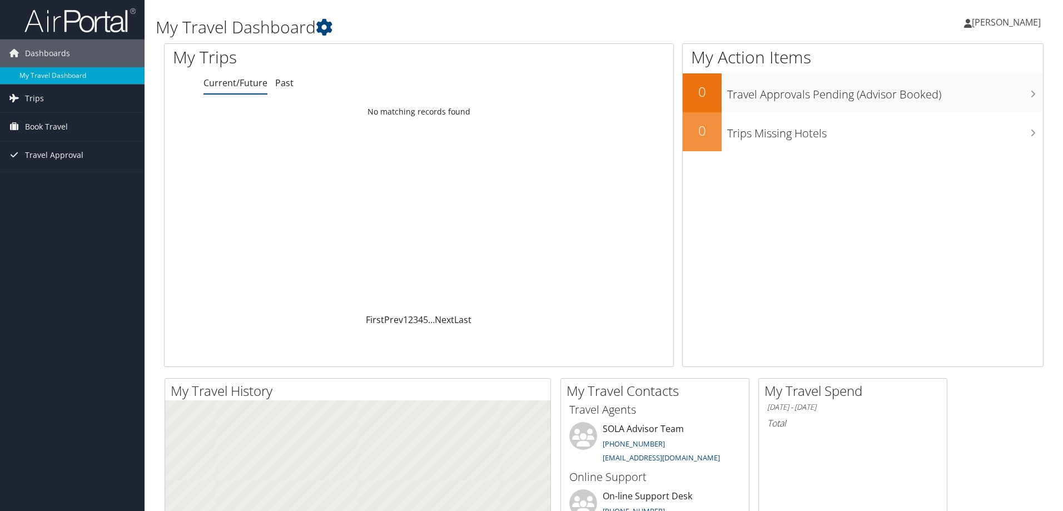  I want to click on h6: Total, so click(853, 423).